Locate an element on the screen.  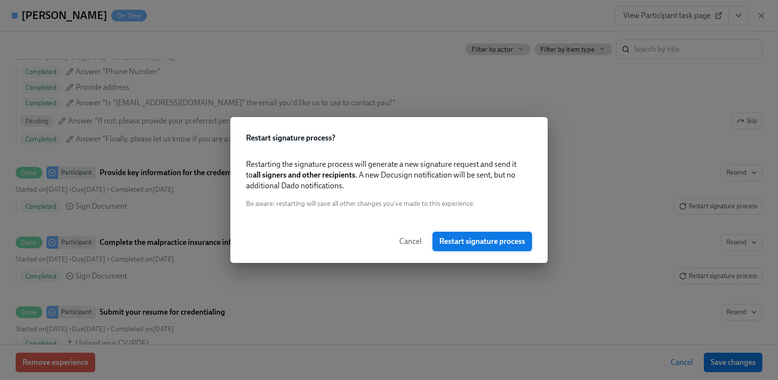
h2: Restart signature process ? is located at coordinates (389, 138).